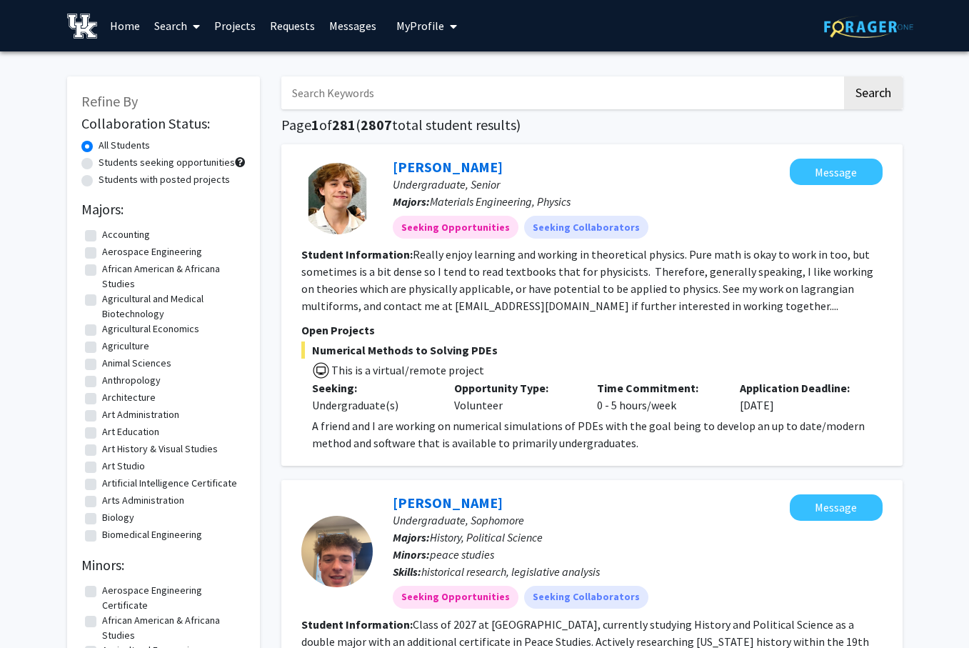  I want to click on label: Aerospace Engineering Certificate, so click(172, 598).